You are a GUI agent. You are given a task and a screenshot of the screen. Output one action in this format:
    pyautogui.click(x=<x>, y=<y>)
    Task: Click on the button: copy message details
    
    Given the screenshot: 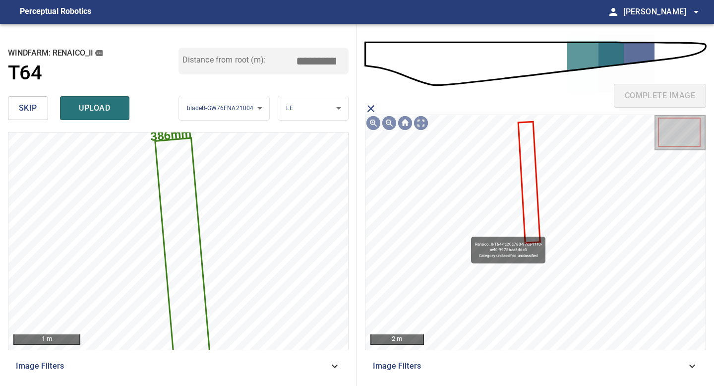 What is the action you would take?
    pyautogui.click(x=99, y=53)
    